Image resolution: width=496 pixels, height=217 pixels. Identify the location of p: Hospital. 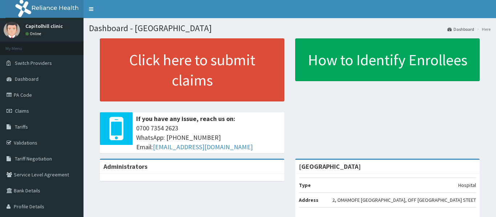
(467, 186).